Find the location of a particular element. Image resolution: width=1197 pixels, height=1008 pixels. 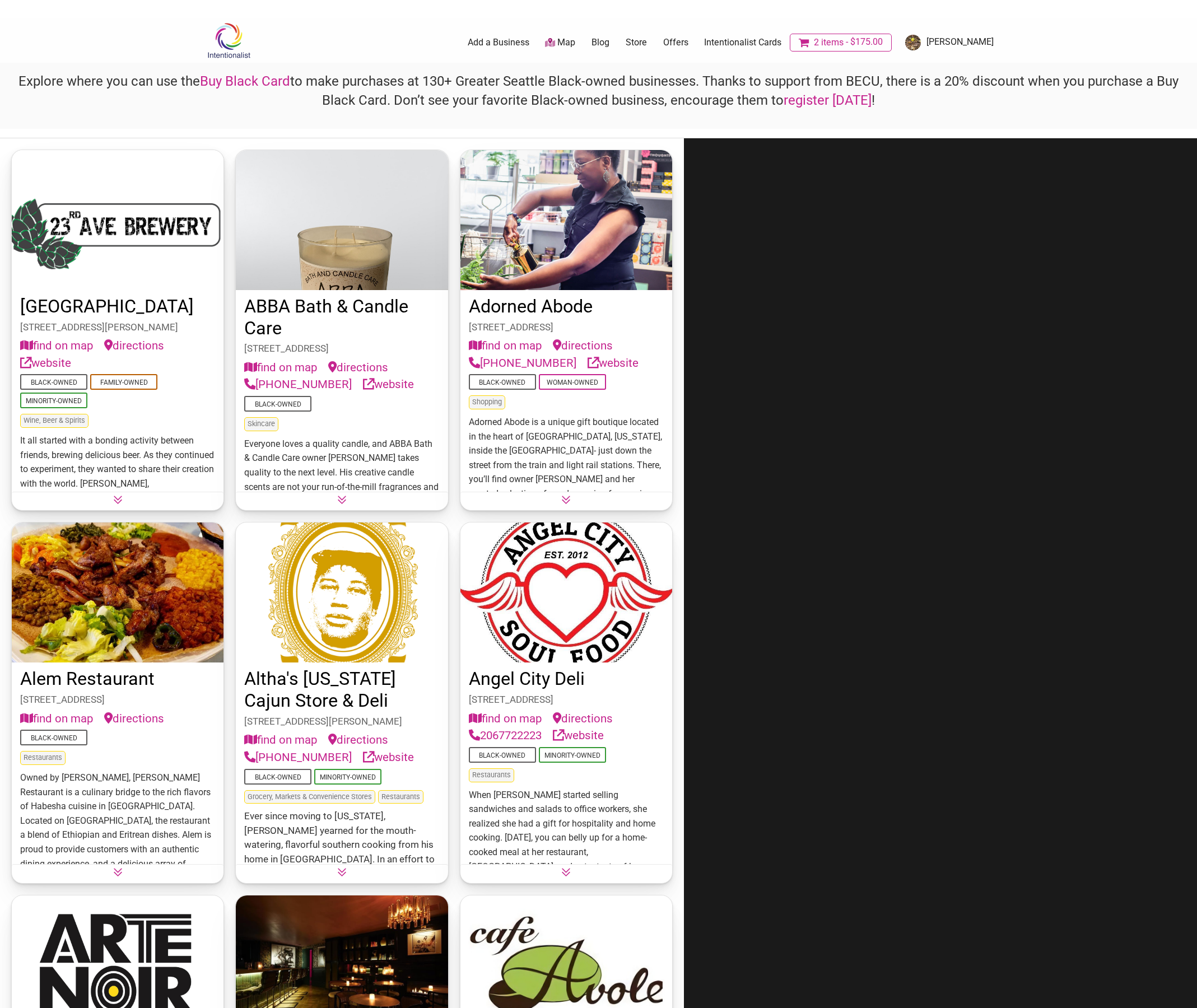

img: Alem Restaurant is located at coordinates (118, 593).